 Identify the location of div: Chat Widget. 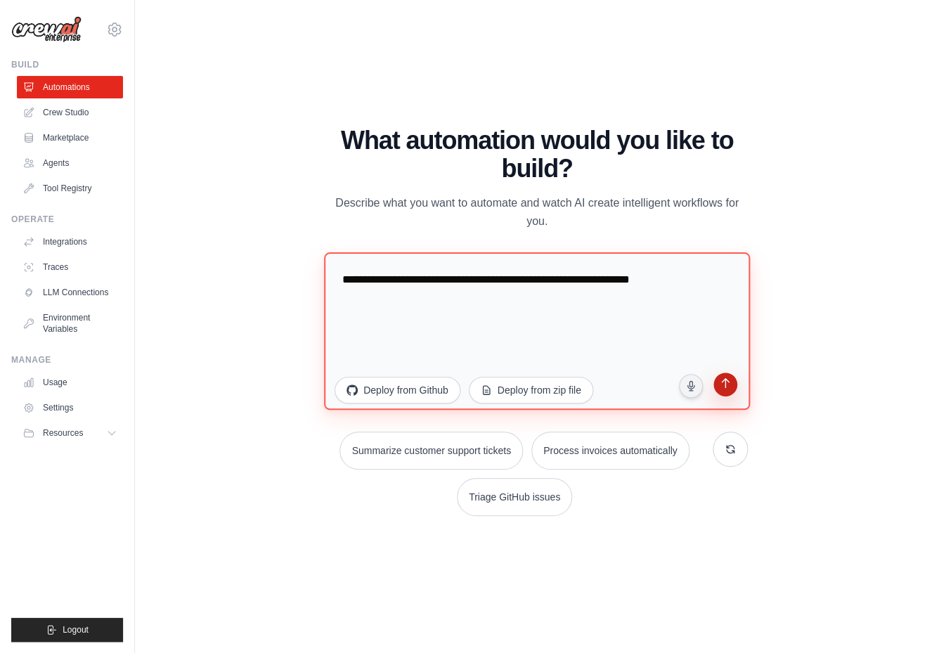
(903, 619).